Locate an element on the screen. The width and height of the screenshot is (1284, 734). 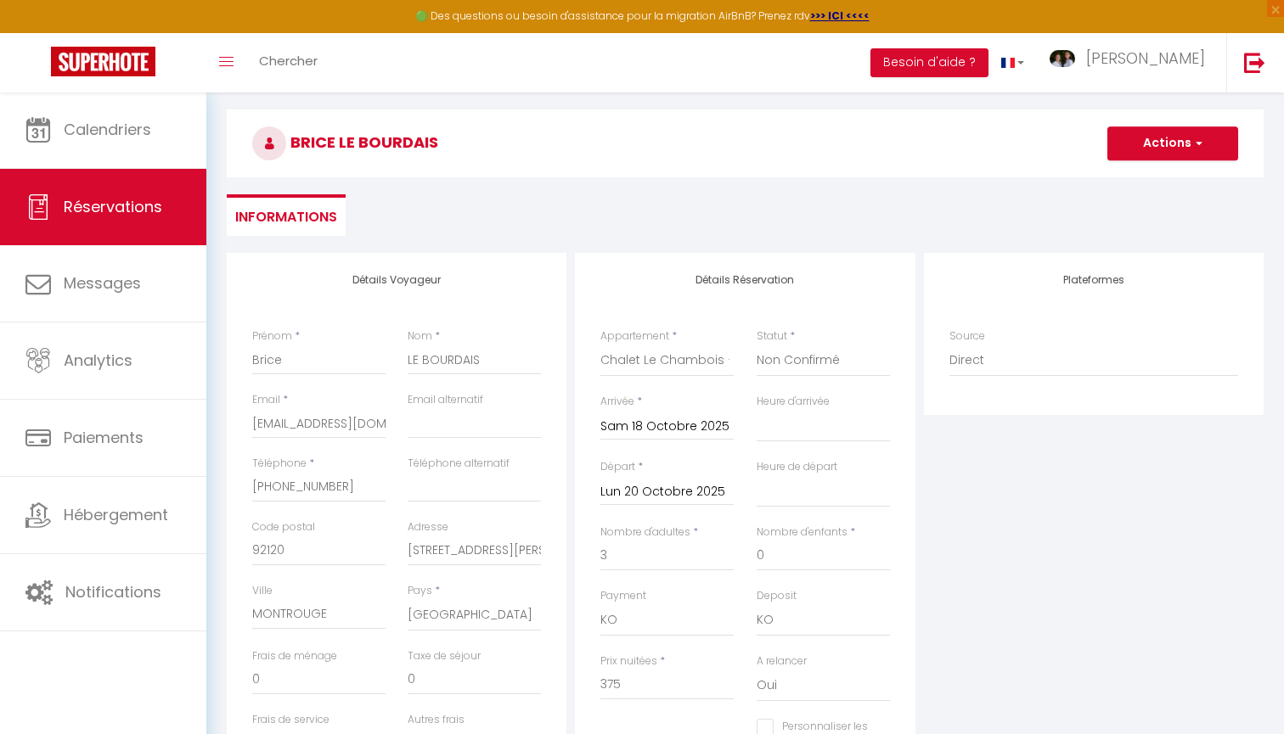
span: Brice LE BOURDAIS is located at coordinates (345, 142).